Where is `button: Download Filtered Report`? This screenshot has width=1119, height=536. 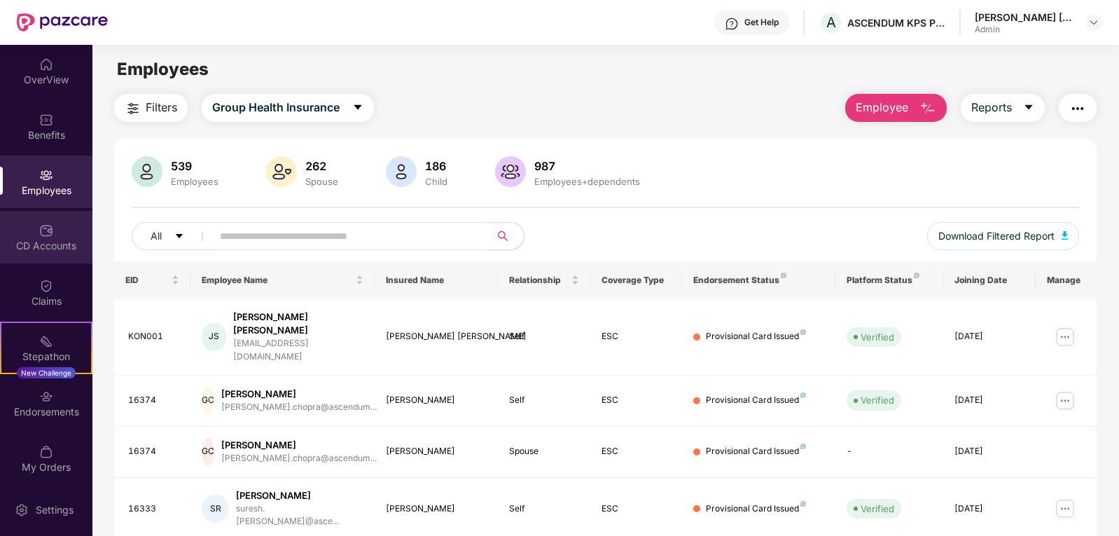 button: Download Filtered Report is located at coordinates (1003, 236).